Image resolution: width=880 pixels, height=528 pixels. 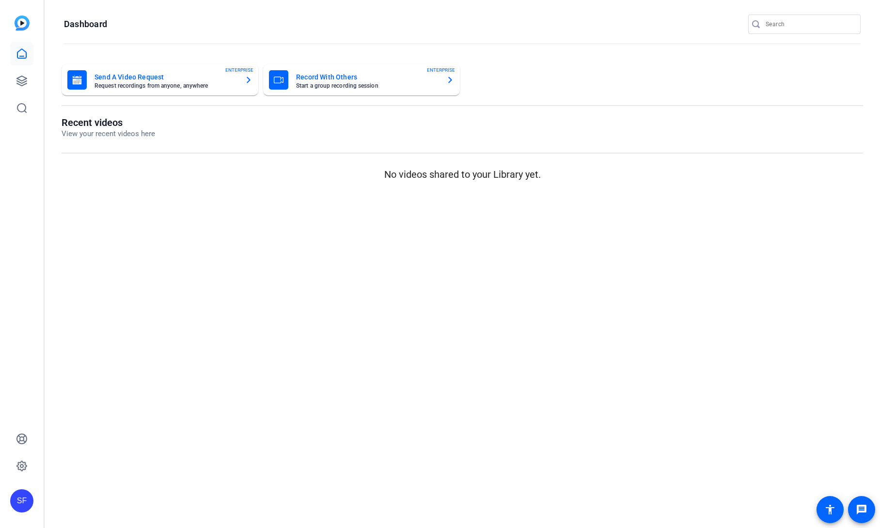 What do you see at coordinates (462, 174) in the screenshot?
I see `p: No videos shared to your Library yet.` at bounding box center [462, 174].